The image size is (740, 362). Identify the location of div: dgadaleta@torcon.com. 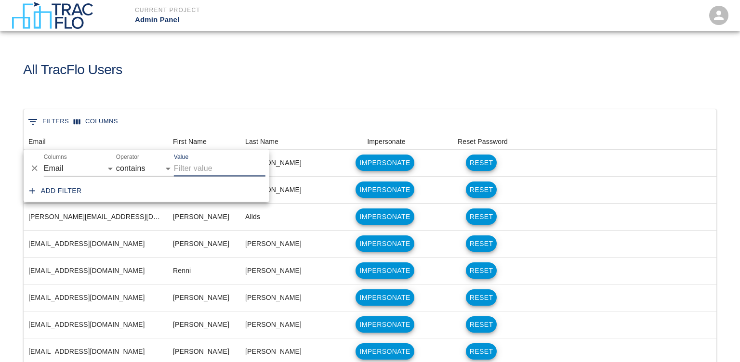
(86, 352).